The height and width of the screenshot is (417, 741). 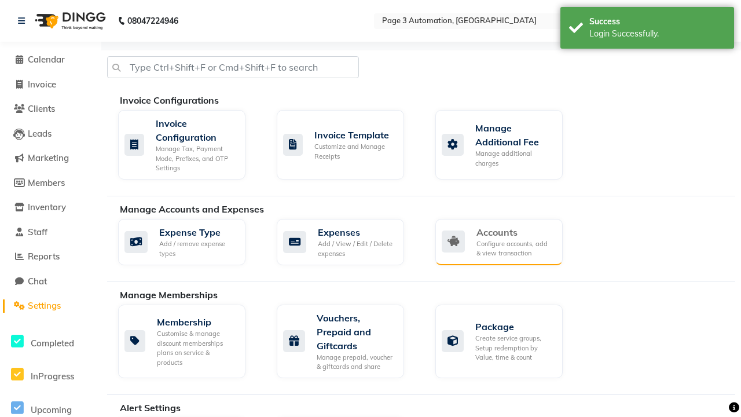 I want to click on a: Invoice ConfigurationManage Tax, Payment Mode, Prefixes, and OTP Settings, so click(x=189, y=145).